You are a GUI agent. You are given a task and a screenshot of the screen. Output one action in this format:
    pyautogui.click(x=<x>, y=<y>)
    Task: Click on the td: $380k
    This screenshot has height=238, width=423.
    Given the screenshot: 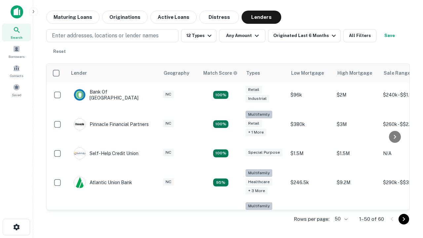 What is the action you would take?
    pyautogui.click(x=310, y=124)
    